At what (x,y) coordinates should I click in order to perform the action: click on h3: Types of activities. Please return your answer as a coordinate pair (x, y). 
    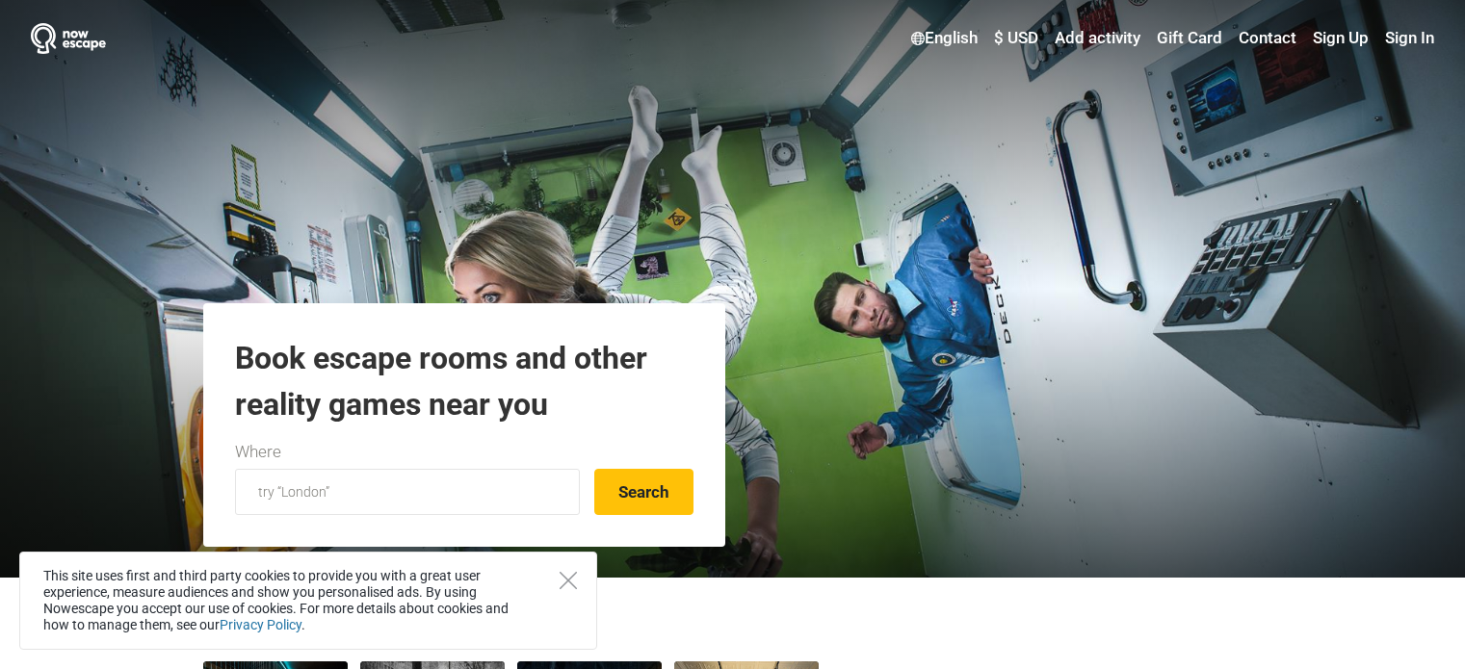
    Looking at the image, I should click on (733, 627).